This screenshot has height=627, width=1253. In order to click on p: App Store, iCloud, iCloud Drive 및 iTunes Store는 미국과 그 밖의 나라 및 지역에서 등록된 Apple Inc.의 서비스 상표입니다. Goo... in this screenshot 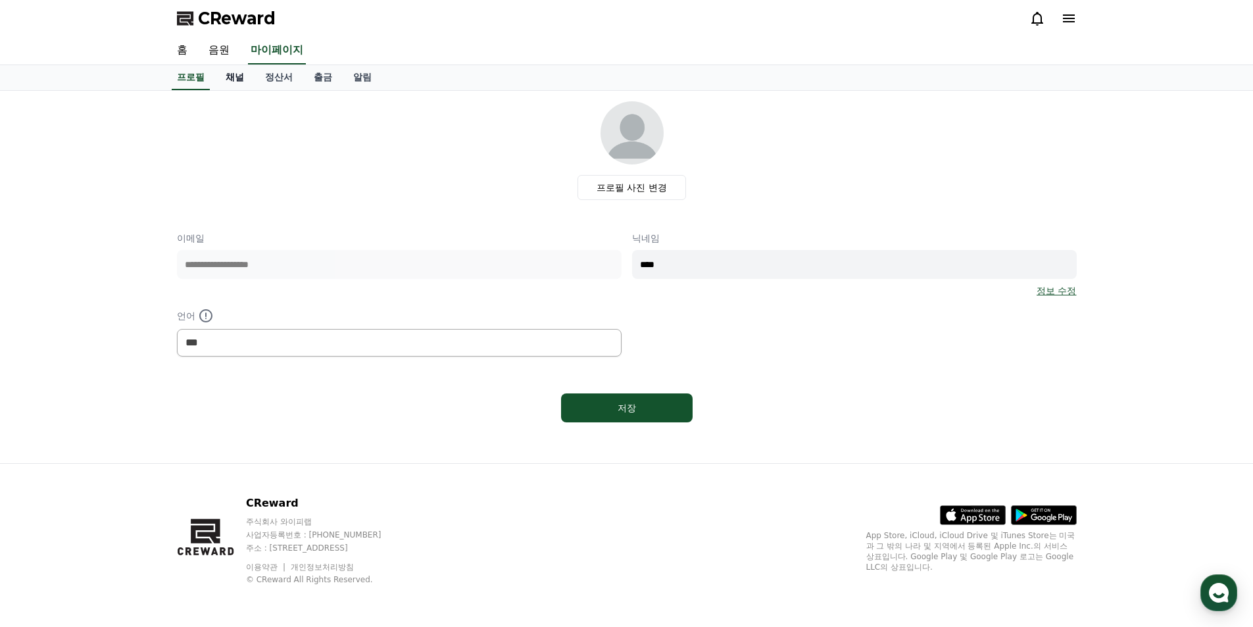, I will do `click(972, 551)`.